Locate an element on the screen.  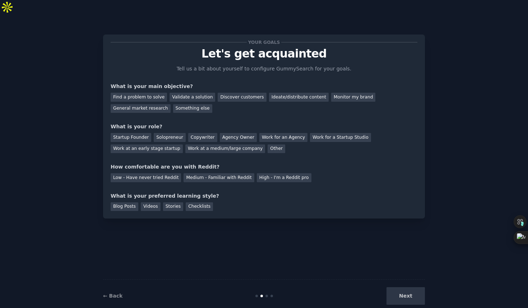
div: What is your preferred learning style? is located at coordinates (264, 196).